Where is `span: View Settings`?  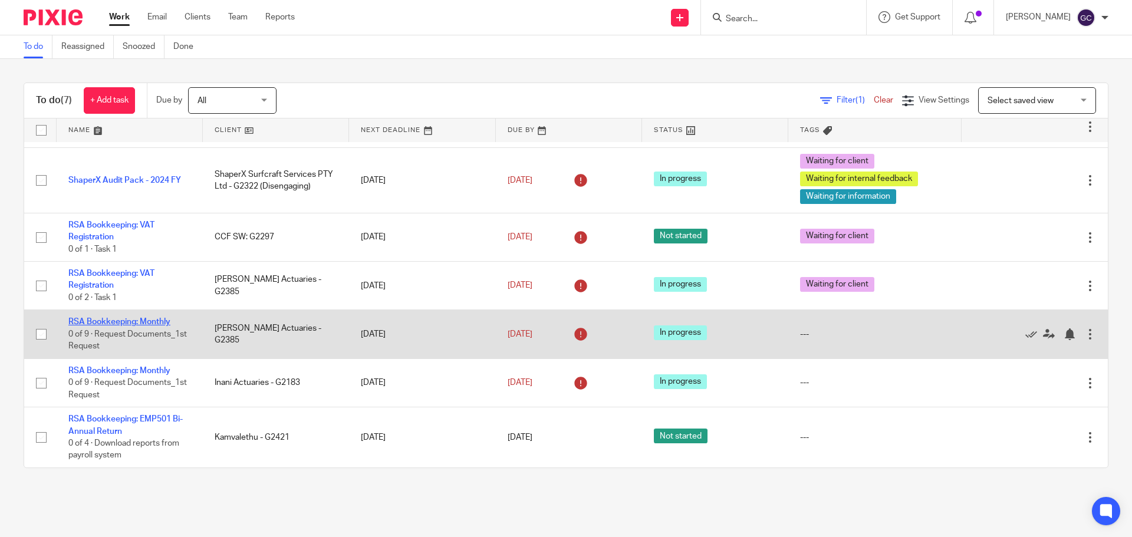
span: View Settings is located at coordinates (944, 100).